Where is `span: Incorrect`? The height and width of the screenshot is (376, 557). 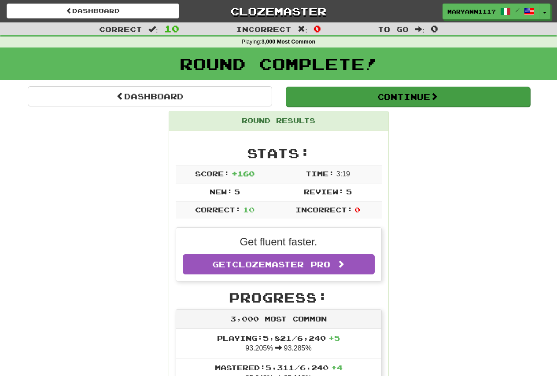 span: Incorrect is located at coordinates (264, 29).